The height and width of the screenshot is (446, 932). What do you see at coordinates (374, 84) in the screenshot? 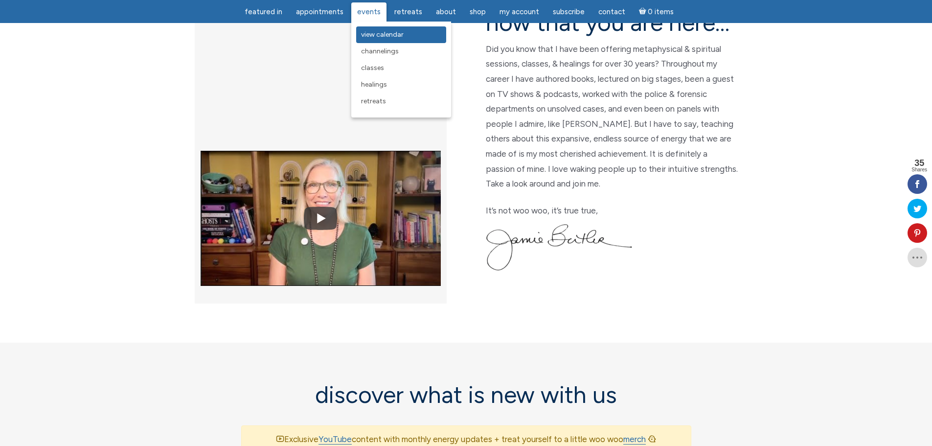
I see `span: Healings` at bounding box center [374, 84].